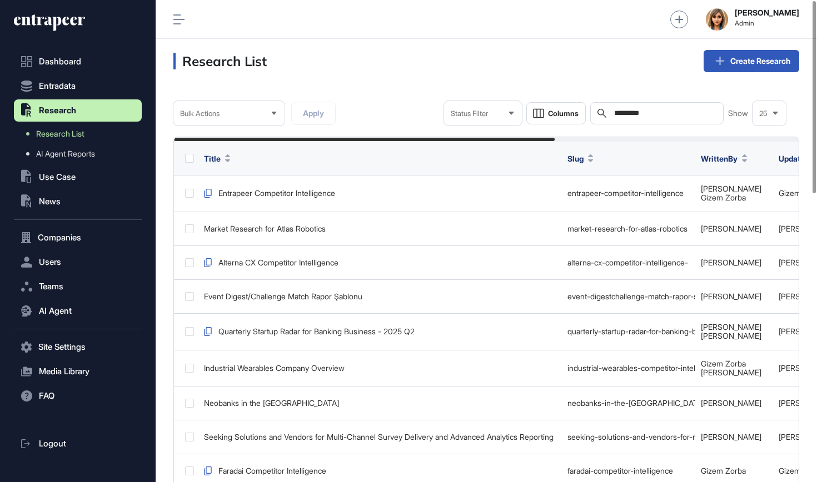 This screenshot has height=482, width=817. I want to click on div: industrial-wearables-competitor-intelligence, so click(628, 368).